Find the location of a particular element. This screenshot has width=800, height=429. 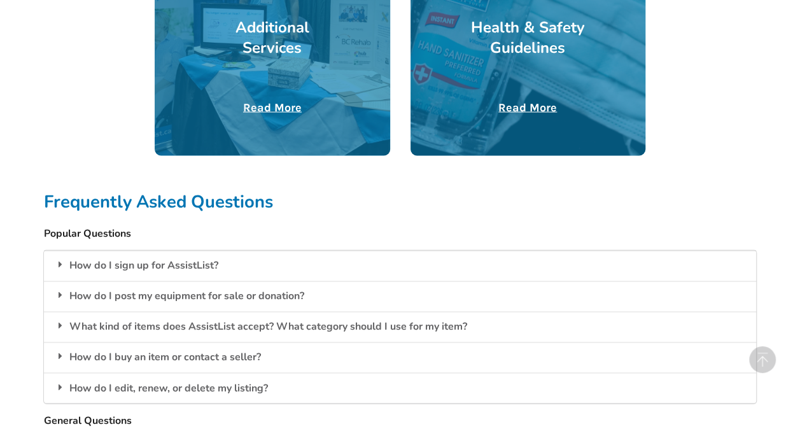

div: How do I buy an item or contact a seller? is located at coordinates (399, 357).